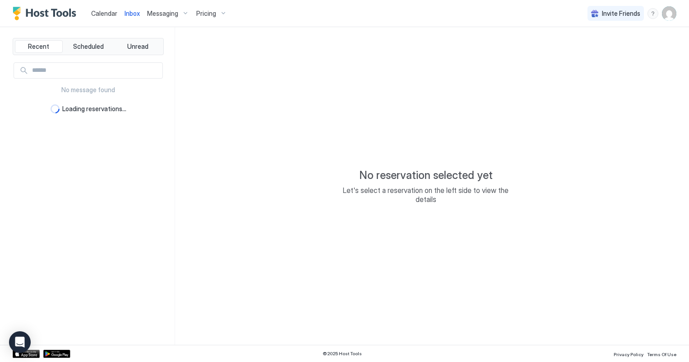  What do you see at coordinates (55, 109) in the screenshot?
I see `div: loading` at bounding box center [55, 109].